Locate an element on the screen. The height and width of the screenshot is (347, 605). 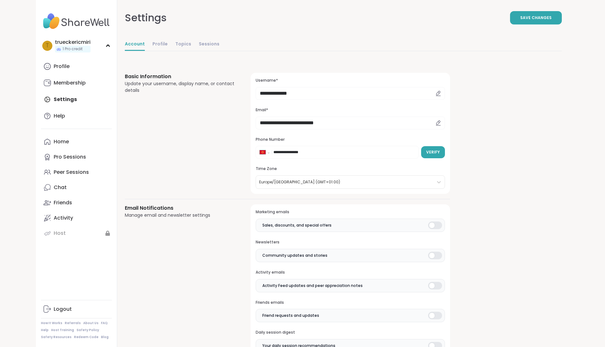
a: Activity is located at coordinates (76, 218).